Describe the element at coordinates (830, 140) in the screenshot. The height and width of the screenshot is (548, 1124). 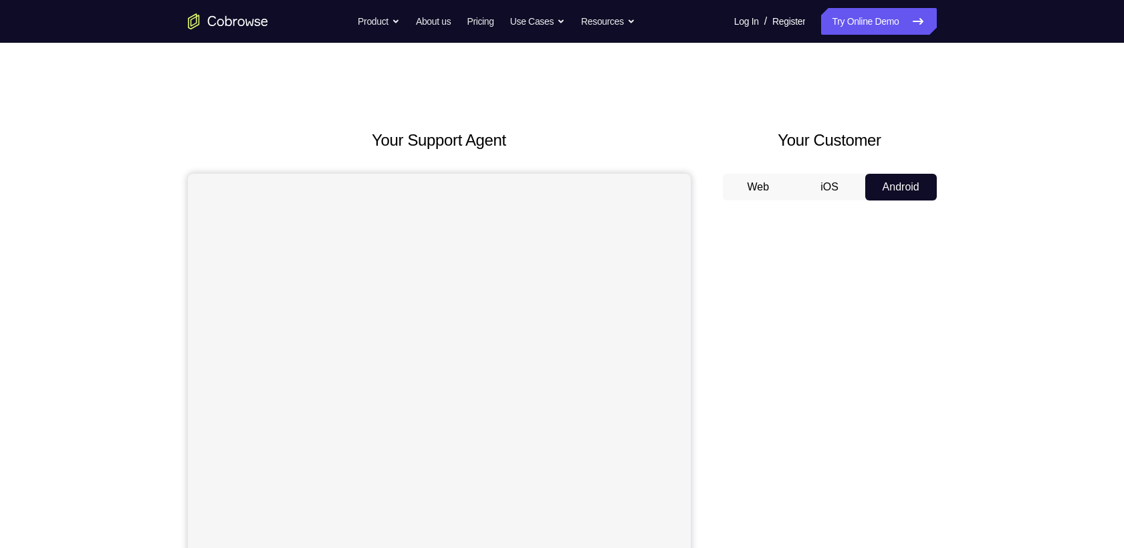
I see `h2: Your Customer` at that location.